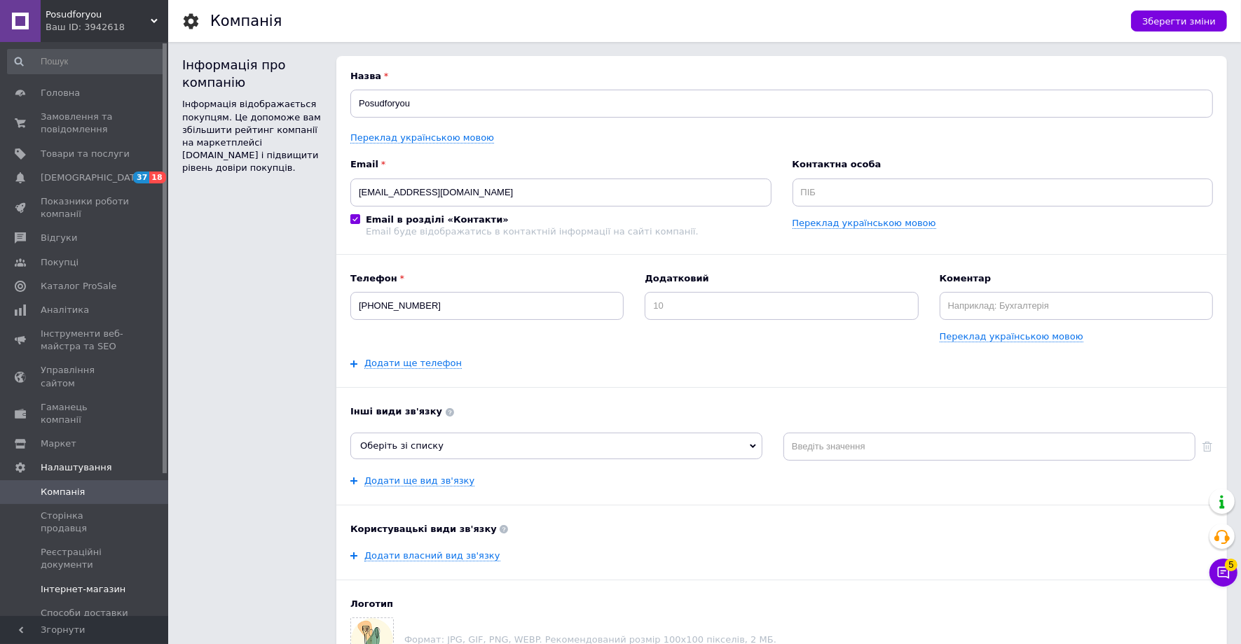  I want to click on input: Електронна адреса, so click(560, 193).